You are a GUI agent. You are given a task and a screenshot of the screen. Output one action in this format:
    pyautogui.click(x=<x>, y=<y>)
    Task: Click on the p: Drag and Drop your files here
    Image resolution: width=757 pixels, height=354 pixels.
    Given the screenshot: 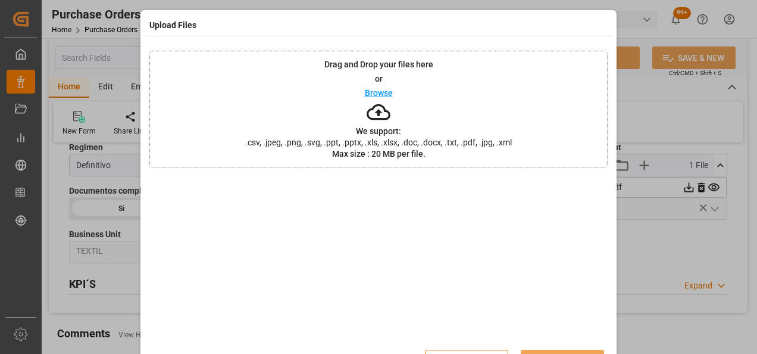 What is the action you would take?
    pyautogui.click(x=379, y=64)
    